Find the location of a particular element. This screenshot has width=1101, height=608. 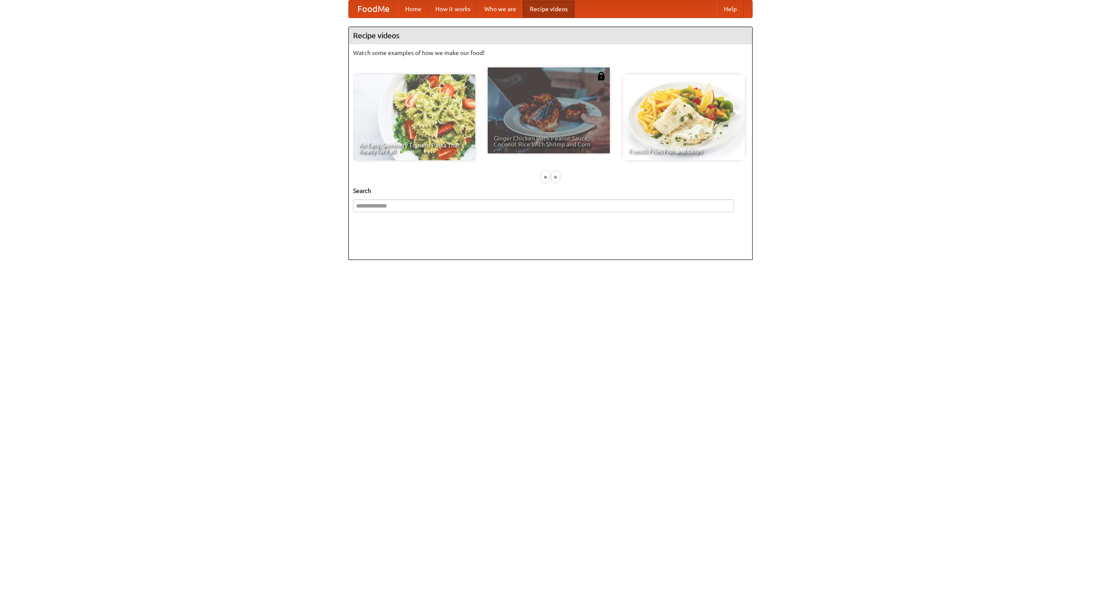

a: Home is located at coordinates (413, 9).